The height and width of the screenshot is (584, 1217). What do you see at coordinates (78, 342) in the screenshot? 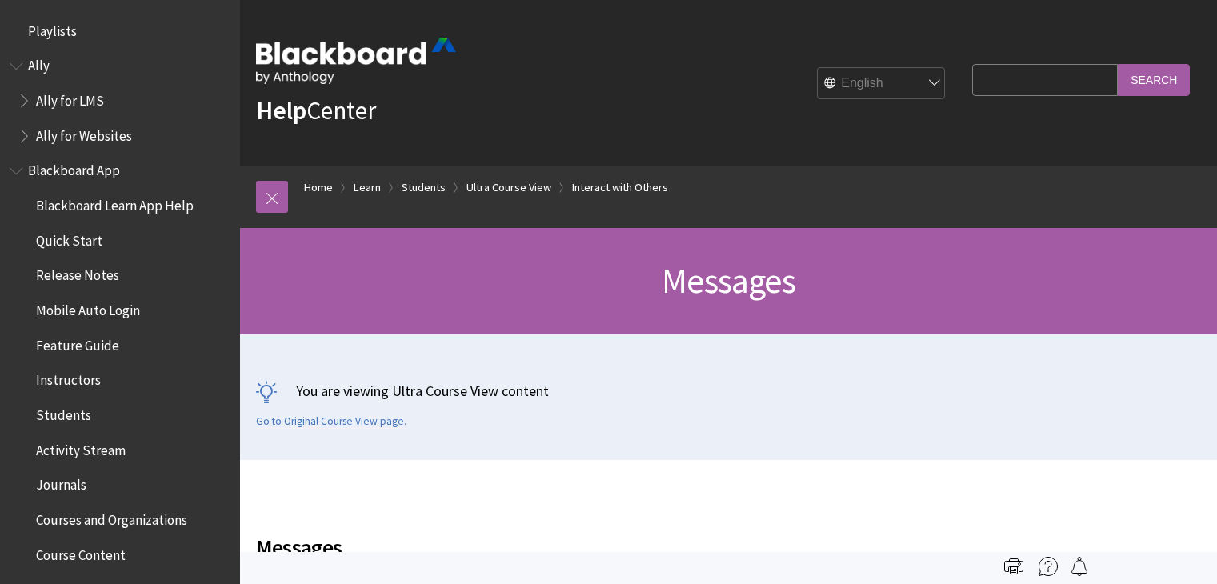
I see `span: Feature Guide` at bounding box center [78, 342].